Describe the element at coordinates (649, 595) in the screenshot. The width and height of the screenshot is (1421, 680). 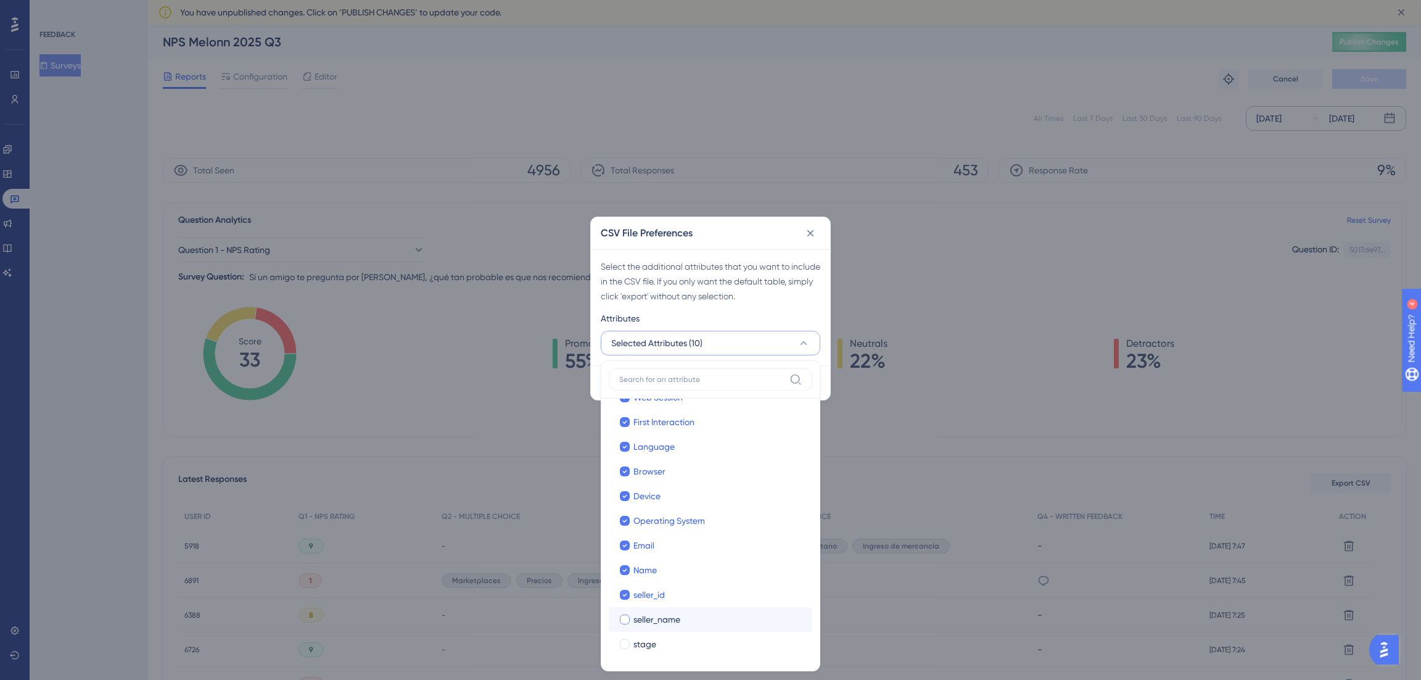
I see `span: seller_id` at that location.